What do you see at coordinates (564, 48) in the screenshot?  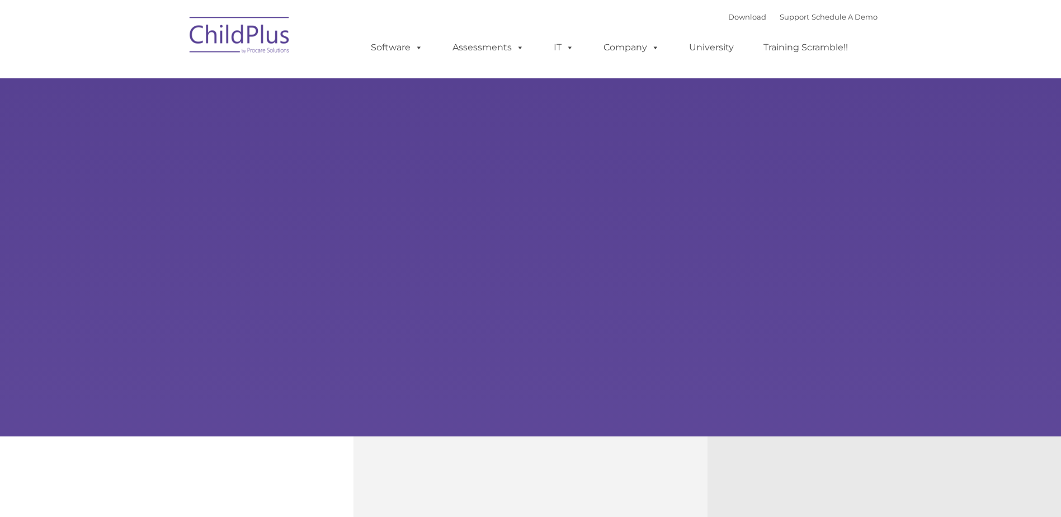 I see `a: IT` at bounding box center [564, 48].